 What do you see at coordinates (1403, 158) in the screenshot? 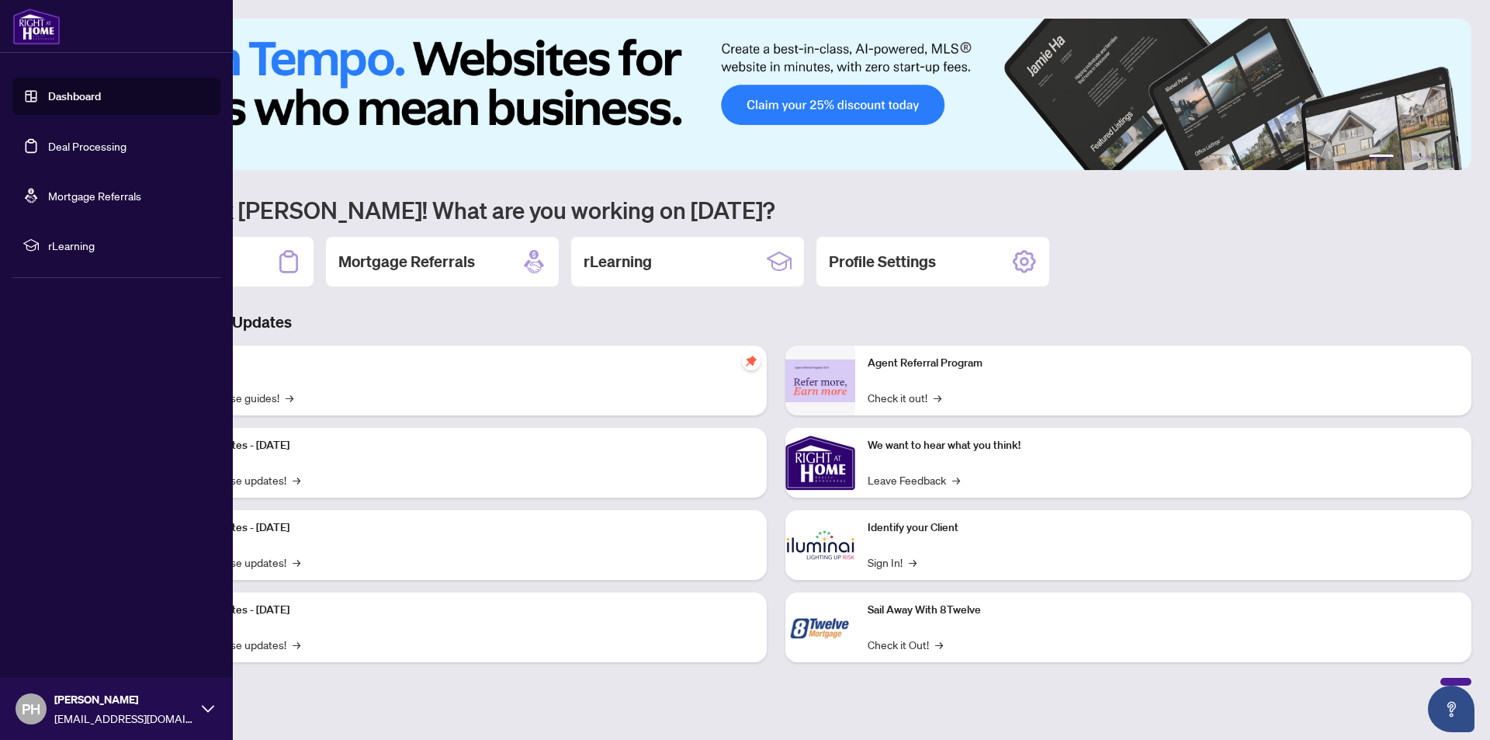
I see `button: 2` at bounding box center [1403, 158].